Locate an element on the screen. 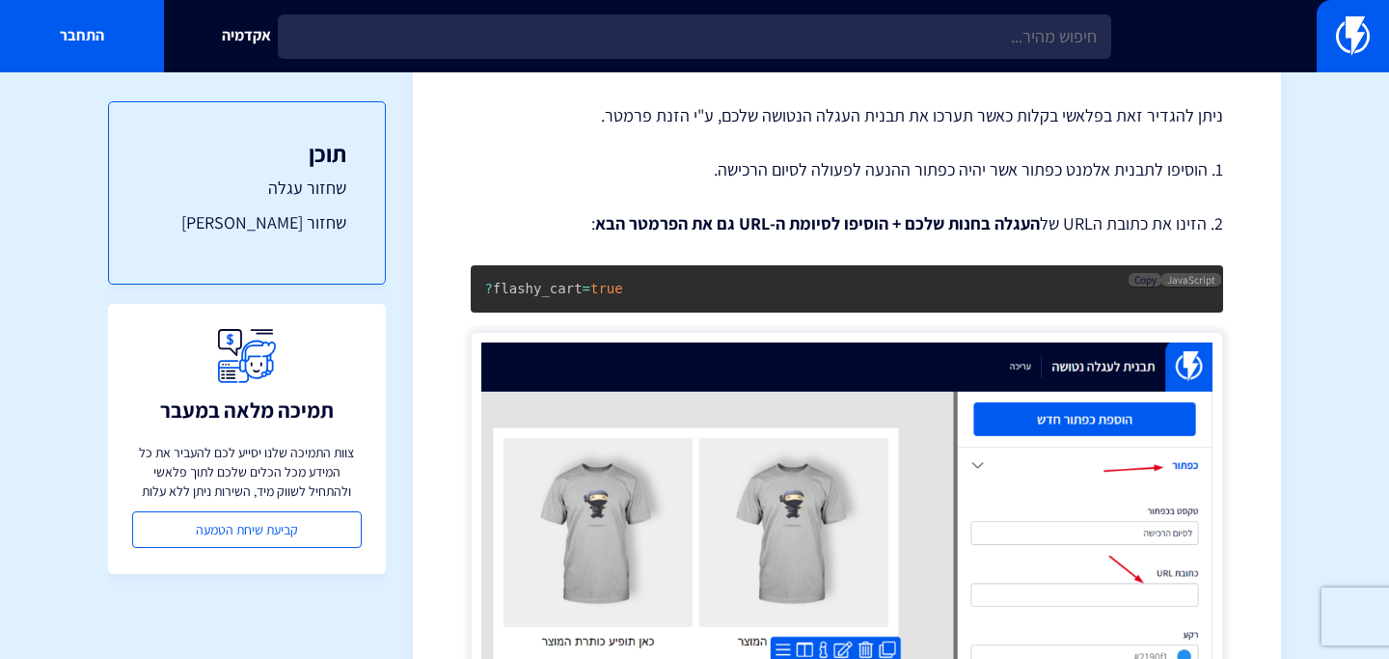 Image resolution: width=1389 pixels, height=659 pixels. p: צוות התמיכה שלנו יסייע לכם להעביר את כל המידע מכל הכלים שלכם לתוך פלאשי ולהתחיל לשווק מיד, השירות... is located at coordinates (247, 472).